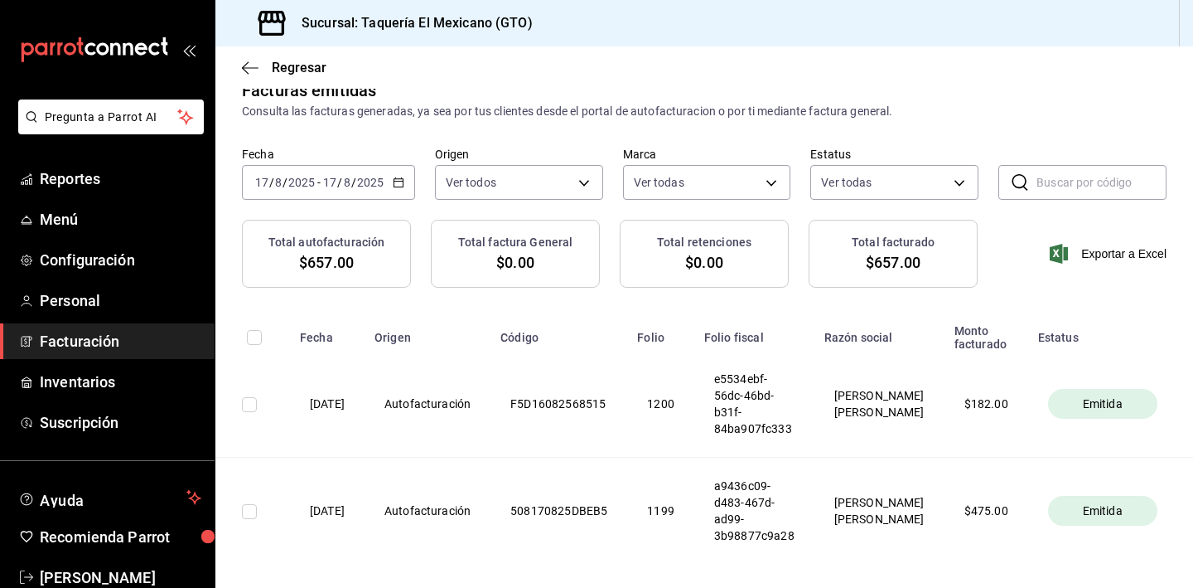 The width and height of the screenshot is (1193, 588). I want to click on button: Pregunta a Parrot AI, so click(111, 117).